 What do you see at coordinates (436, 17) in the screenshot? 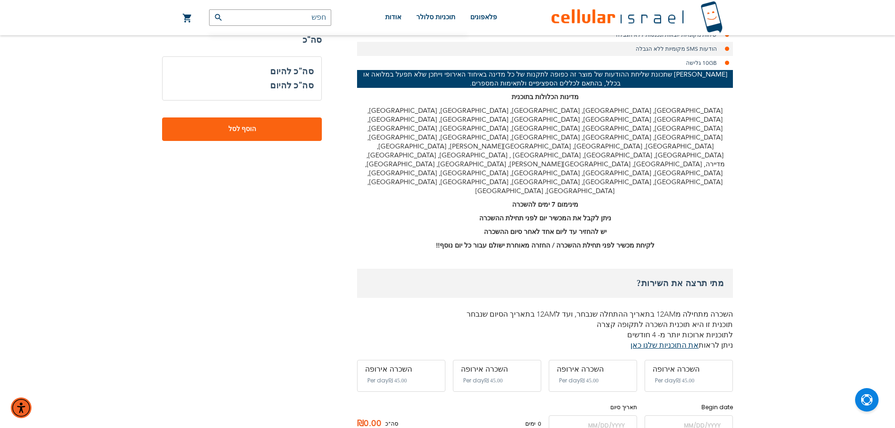
I see `span: תוכניות סלולר` at bounding box center [436, 17].